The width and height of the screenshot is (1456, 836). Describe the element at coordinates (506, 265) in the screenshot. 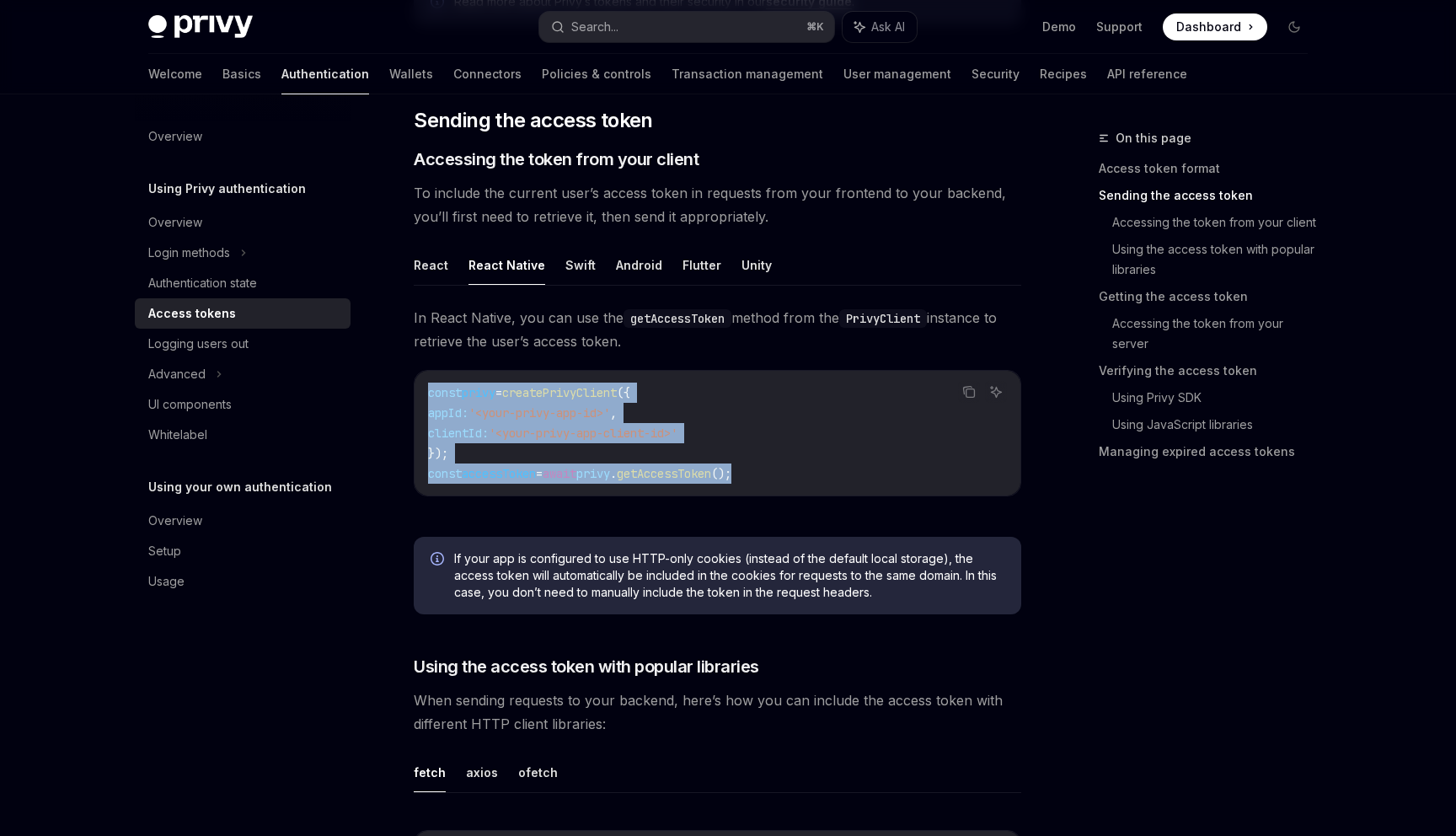

I see `button: React Native` at that location.